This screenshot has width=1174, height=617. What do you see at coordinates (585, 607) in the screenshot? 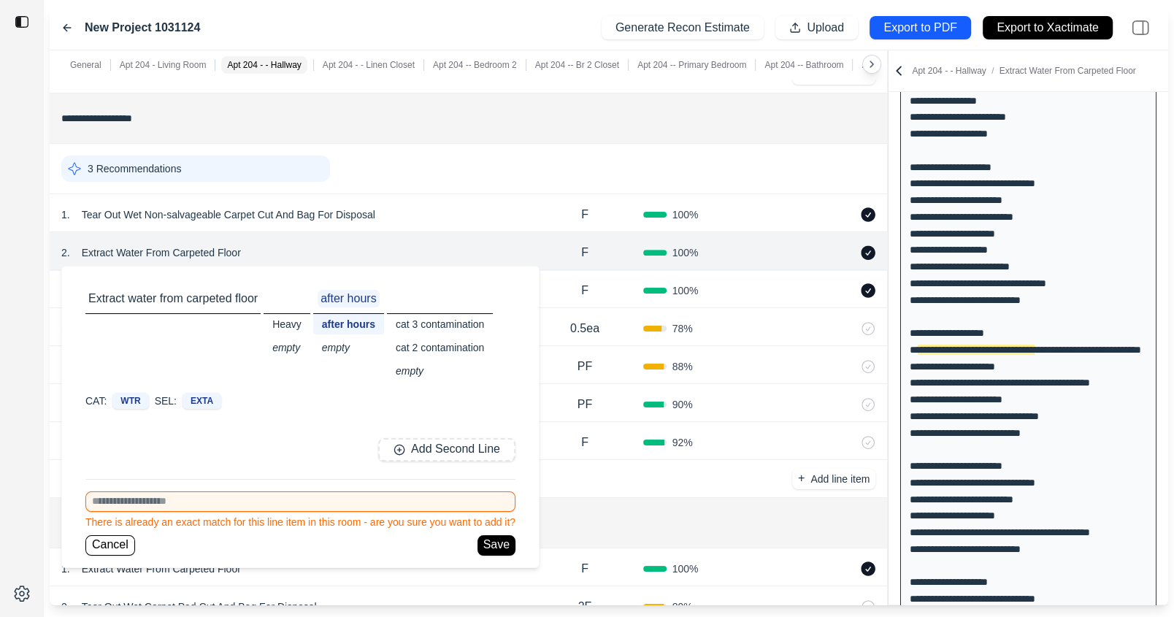
I see `p: 2F` at bounding box center [585, 607].